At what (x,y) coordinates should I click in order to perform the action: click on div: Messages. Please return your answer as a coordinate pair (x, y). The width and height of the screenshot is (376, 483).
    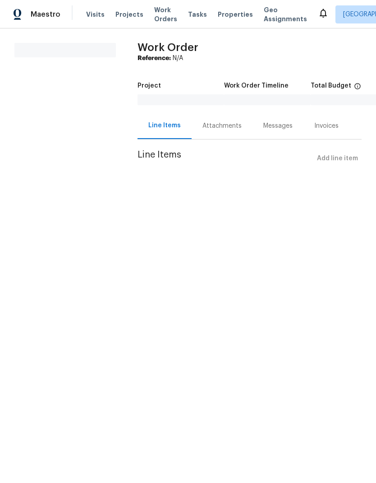
    Looking at the image, I should click on (278, 126).